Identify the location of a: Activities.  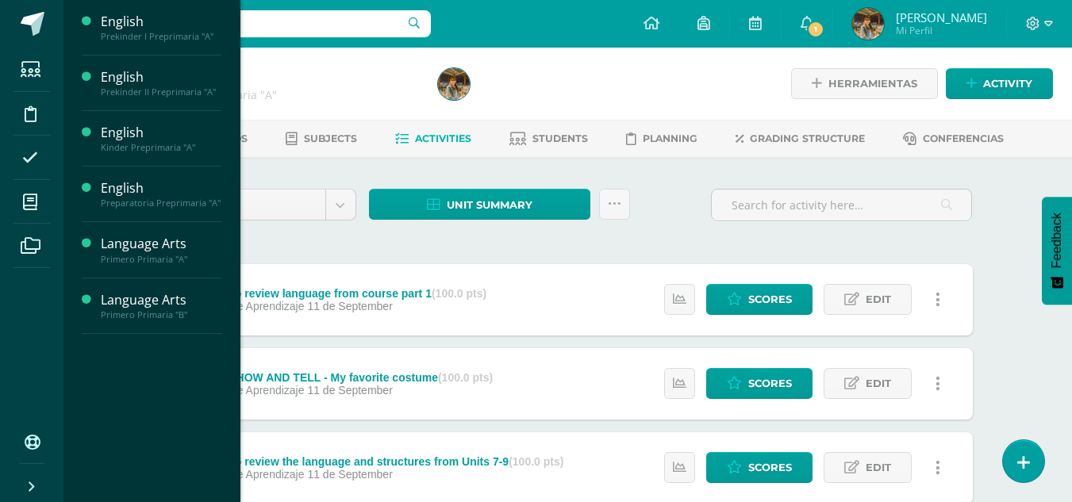
(433, 139).